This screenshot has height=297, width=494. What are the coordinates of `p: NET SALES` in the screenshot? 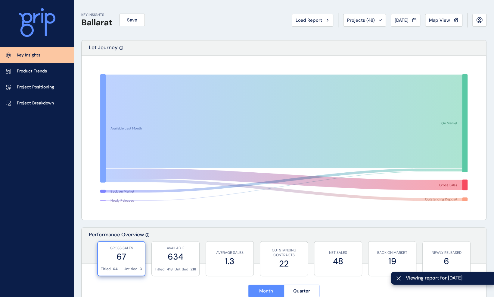 It's located at (338, 252).